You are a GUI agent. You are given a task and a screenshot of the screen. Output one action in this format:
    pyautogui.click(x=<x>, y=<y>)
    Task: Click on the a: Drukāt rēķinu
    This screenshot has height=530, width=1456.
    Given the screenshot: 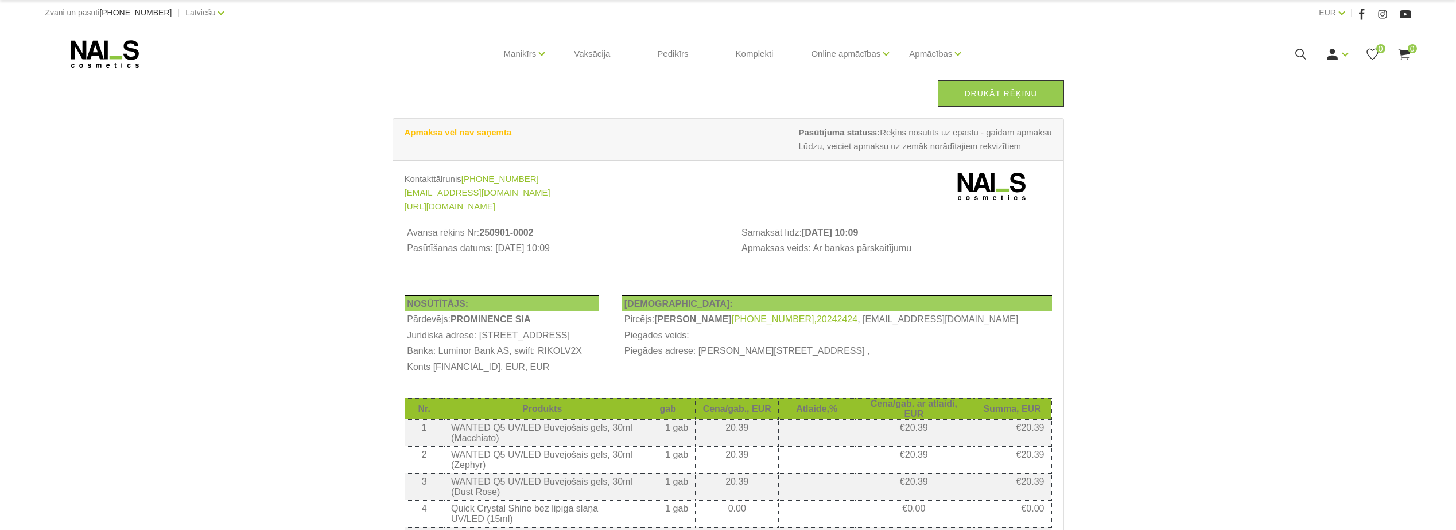 What is the action you would take?
    pyautogui.click(x=1000, y=94)
    